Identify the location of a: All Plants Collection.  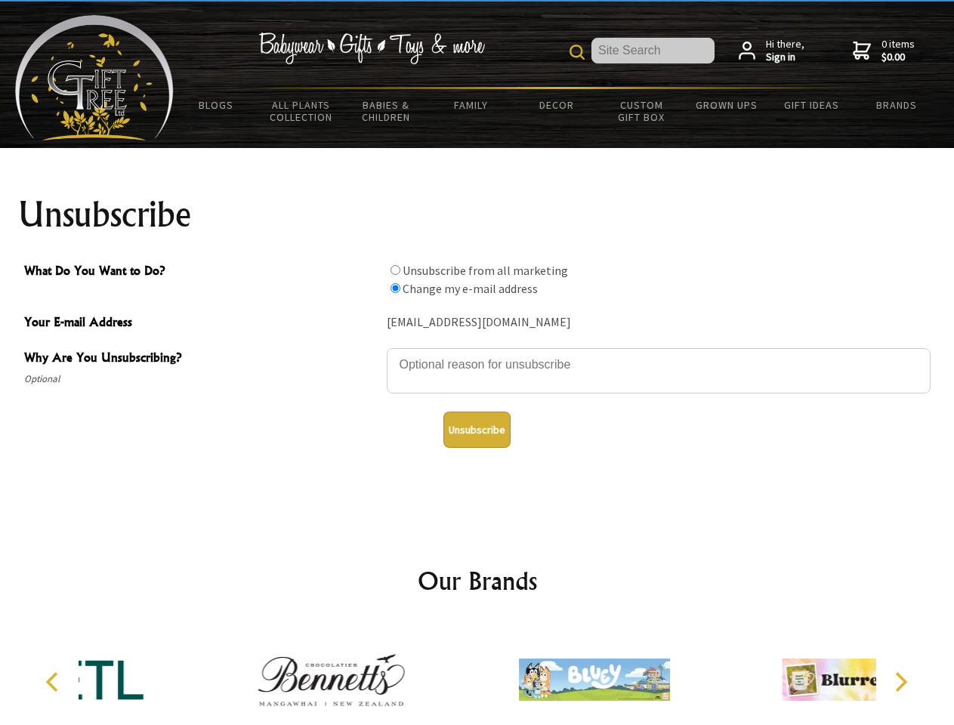
(301, 111).